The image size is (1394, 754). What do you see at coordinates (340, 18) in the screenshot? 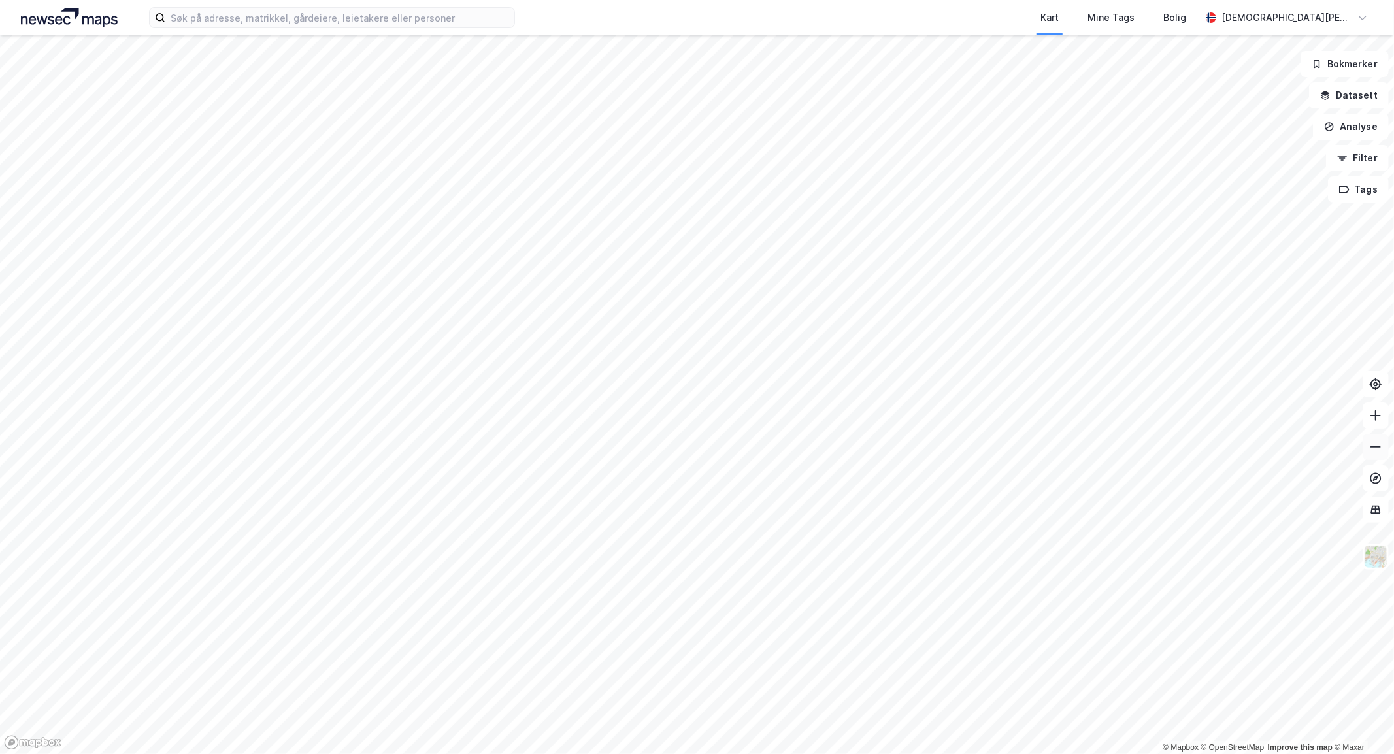
I see `input: Søk på adresse, matrikkel, gårdeiere, leietakere eller personer` at bounding box center [340, 18].